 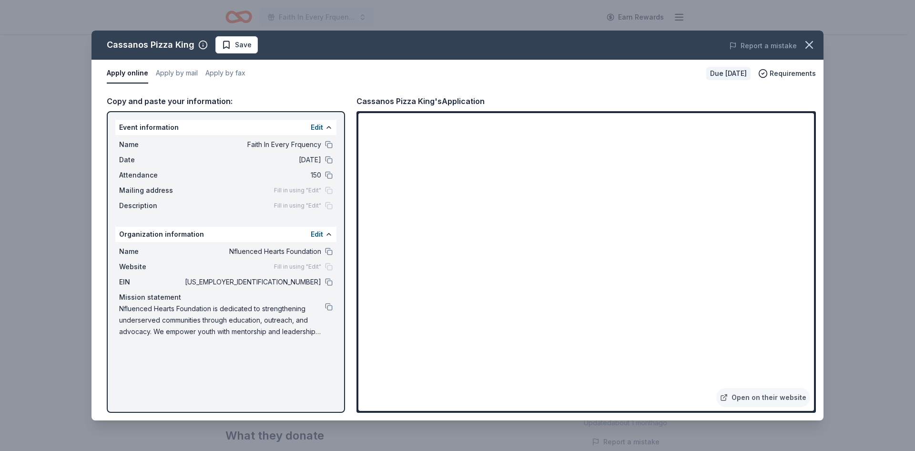 I want to click on span: 150, so click(x=252, y=175).